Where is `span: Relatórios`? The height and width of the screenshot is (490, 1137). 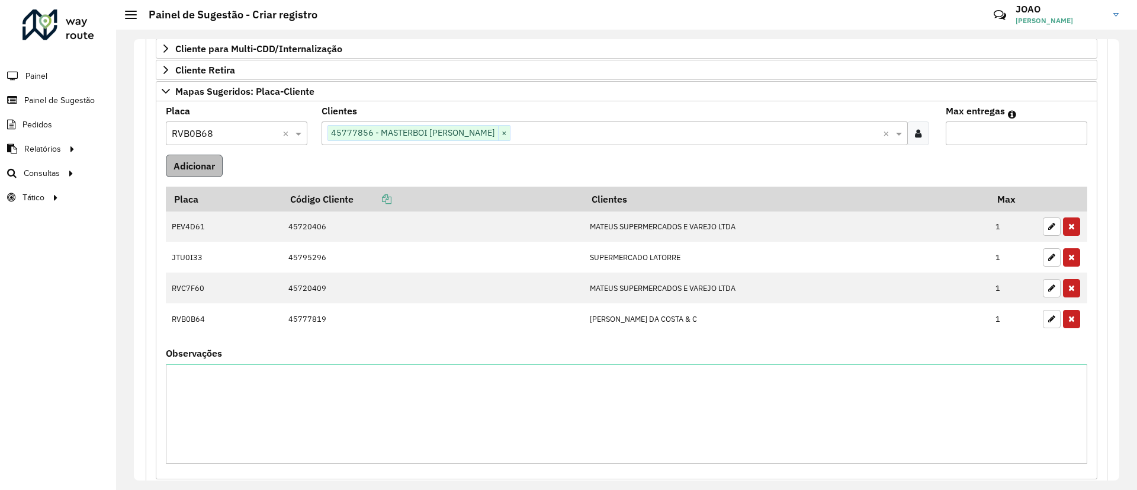
span: Relatórios is located at coordinates (43, 149).